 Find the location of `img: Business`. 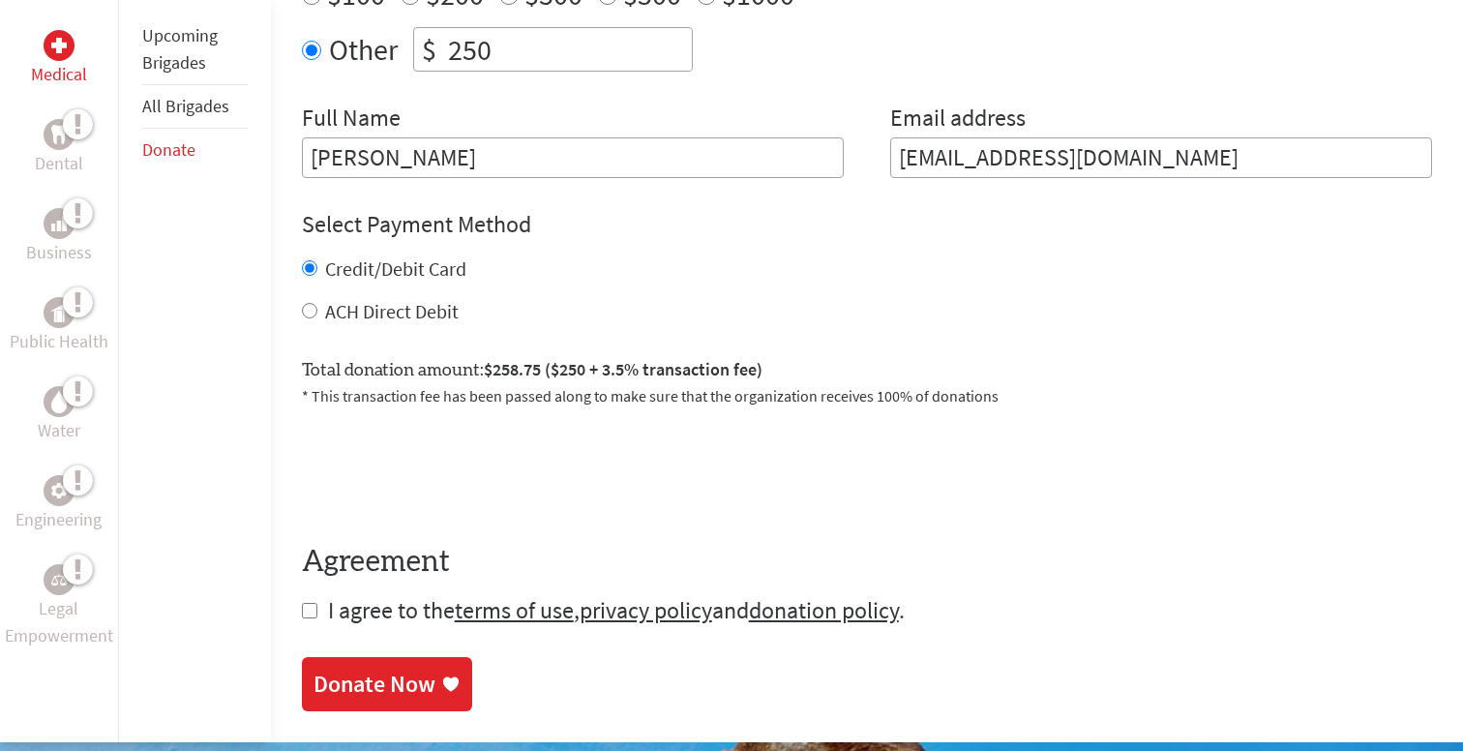

img: Business is located at coordinates (59, 224).